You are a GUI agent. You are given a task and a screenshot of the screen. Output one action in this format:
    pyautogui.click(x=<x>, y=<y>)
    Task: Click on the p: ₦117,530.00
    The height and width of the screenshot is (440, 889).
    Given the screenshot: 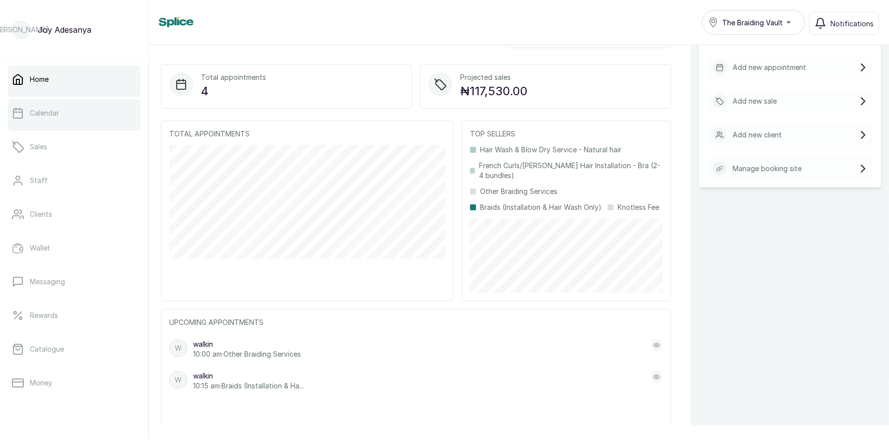 What is the action you would take?
    pyautogui.click(x=494, y=91)
    